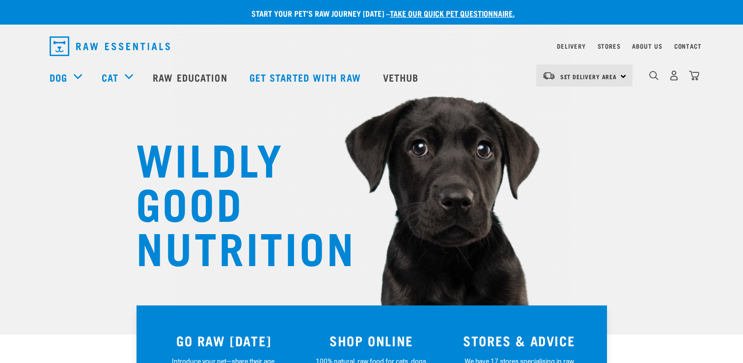 This screenshot has width=743, height=363. What do you see at coordinates (694, 75) in the screenshot?
I see `img: home-icon@2x.png` at bounding box center [694, 75].